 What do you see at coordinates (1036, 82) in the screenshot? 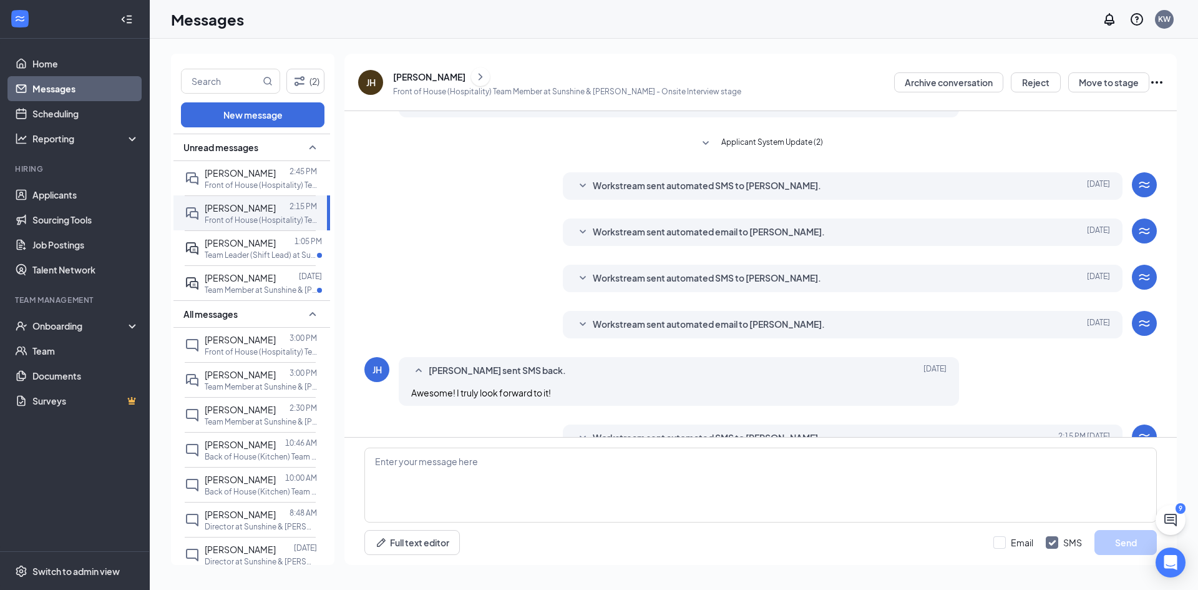
I see `button: Reject` at bounding box center [1036, 82].